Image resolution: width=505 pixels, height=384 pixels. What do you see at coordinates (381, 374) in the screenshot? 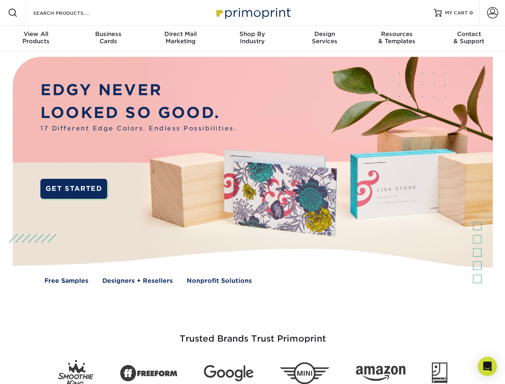
I see `img: Amazon` at bounding box center [381, 374].